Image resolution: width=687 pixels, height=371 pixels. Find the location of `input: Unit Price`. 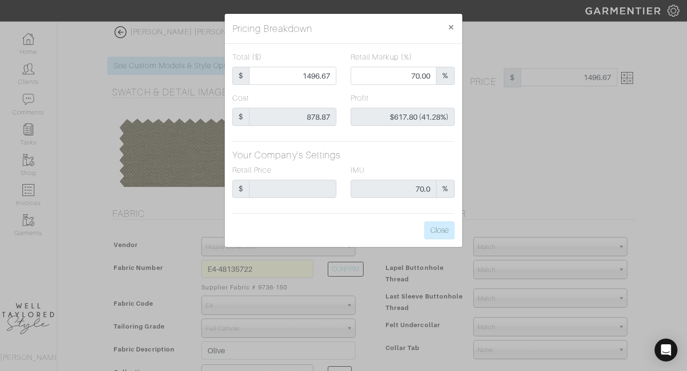

input: Unit Price is located at coordinates (293, 76).